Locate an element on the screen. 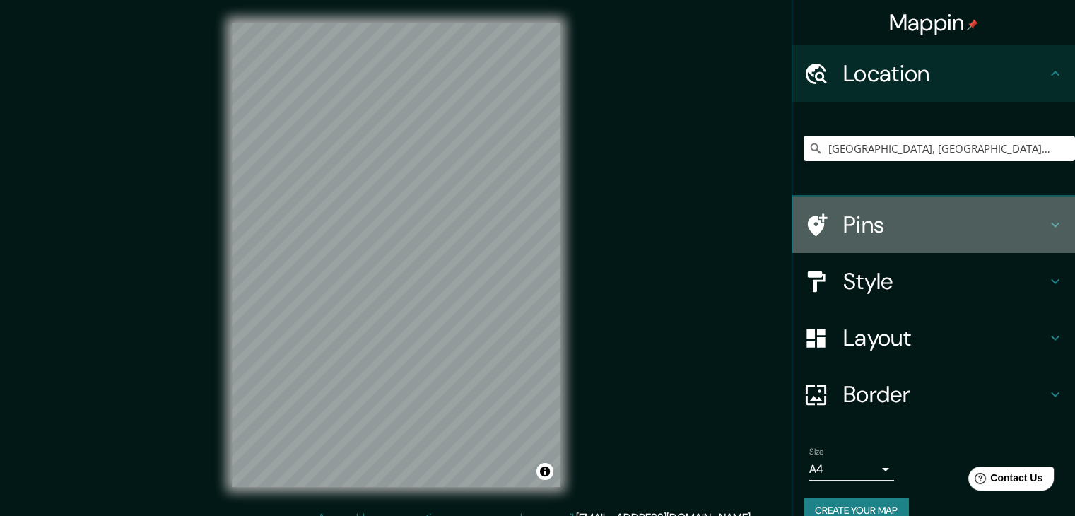 The height and width of the screenshot is (516, 1075). canvas: Map is located at coordinates (396, 255).